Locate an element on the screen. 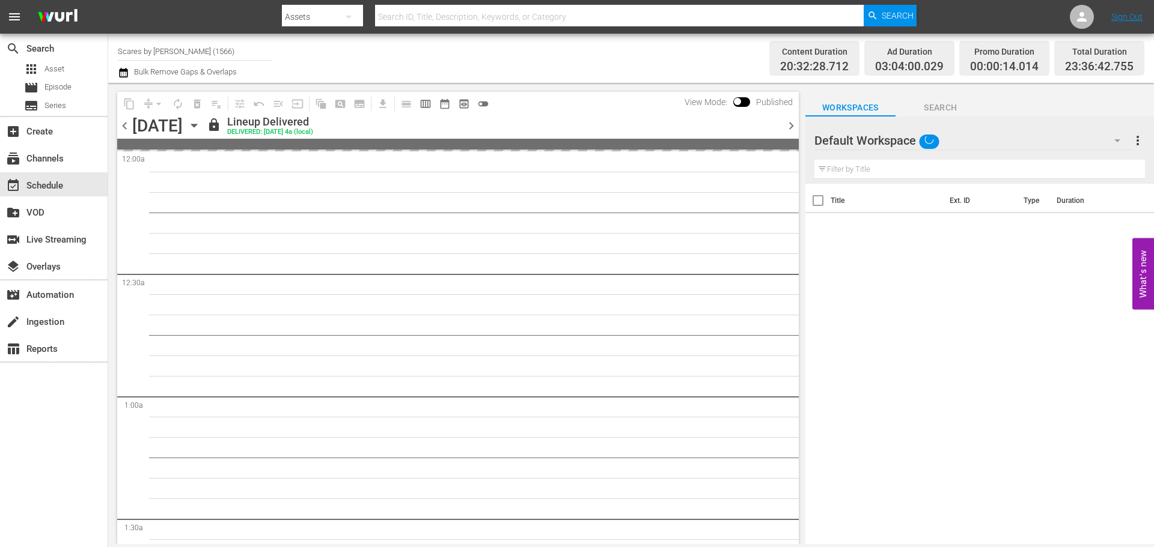 The width and height of the screenshot is (1154, 547). span: Refresh All Search Blocks is located at coordinates (318, 103).